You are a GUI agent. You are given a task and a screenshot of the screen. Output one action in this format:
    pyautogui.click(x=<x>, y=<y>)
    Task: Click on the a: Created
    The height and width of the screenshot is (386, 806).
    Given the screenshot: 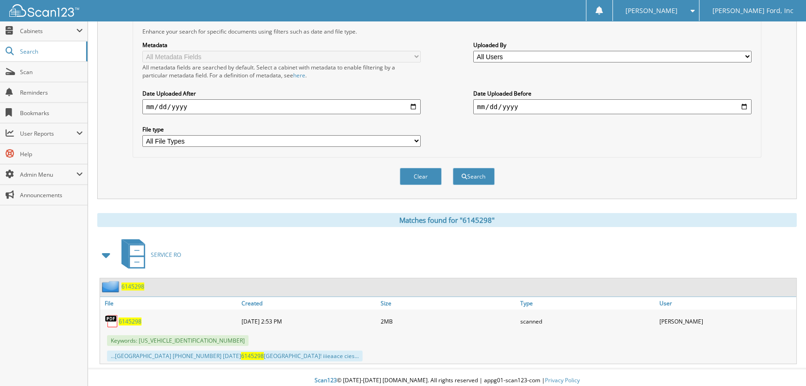 What is the action you would take?
    pyautogui.click(x=309, y=303)
    